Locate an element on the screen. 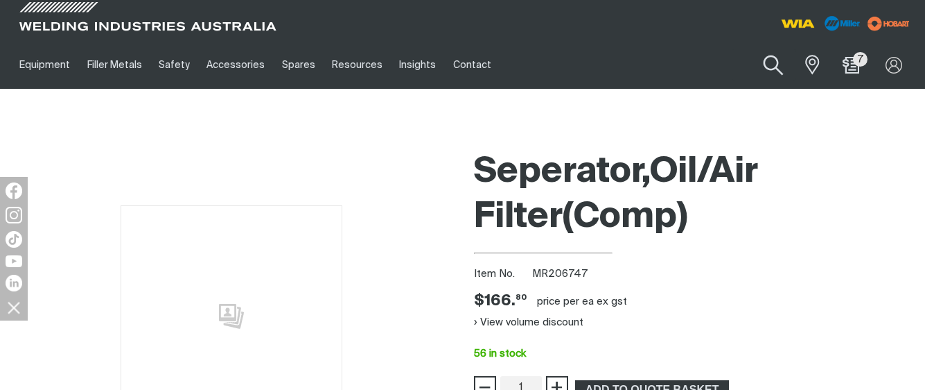 This screenshot has width=925, height=390. img: hide socials is located at coordinates (14, 307).